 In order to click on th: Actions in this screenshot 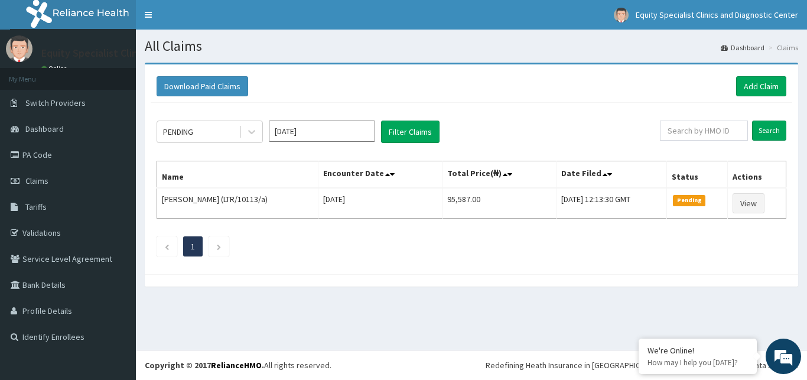, I will do `click(757, 175)`.